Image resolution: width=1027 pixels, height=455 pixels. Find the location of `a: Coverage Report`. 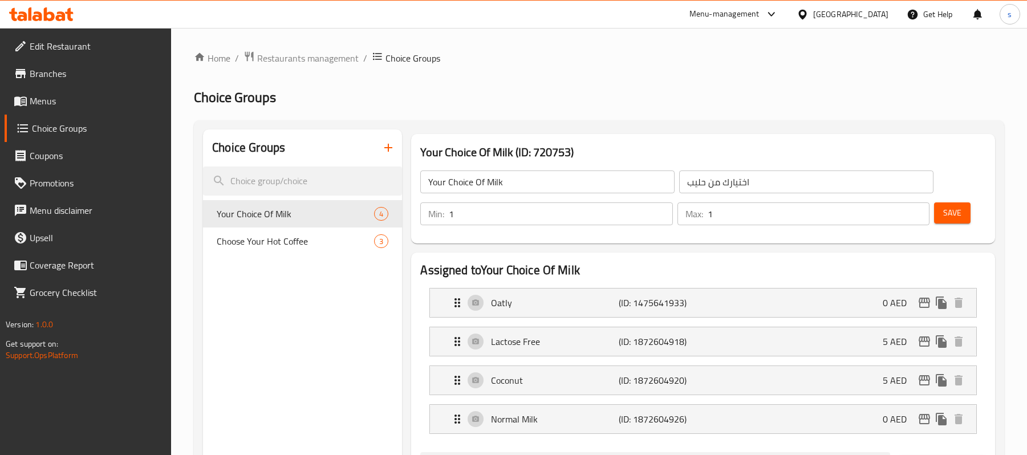

a: Coverage Report is located at coordinates (88, 265).